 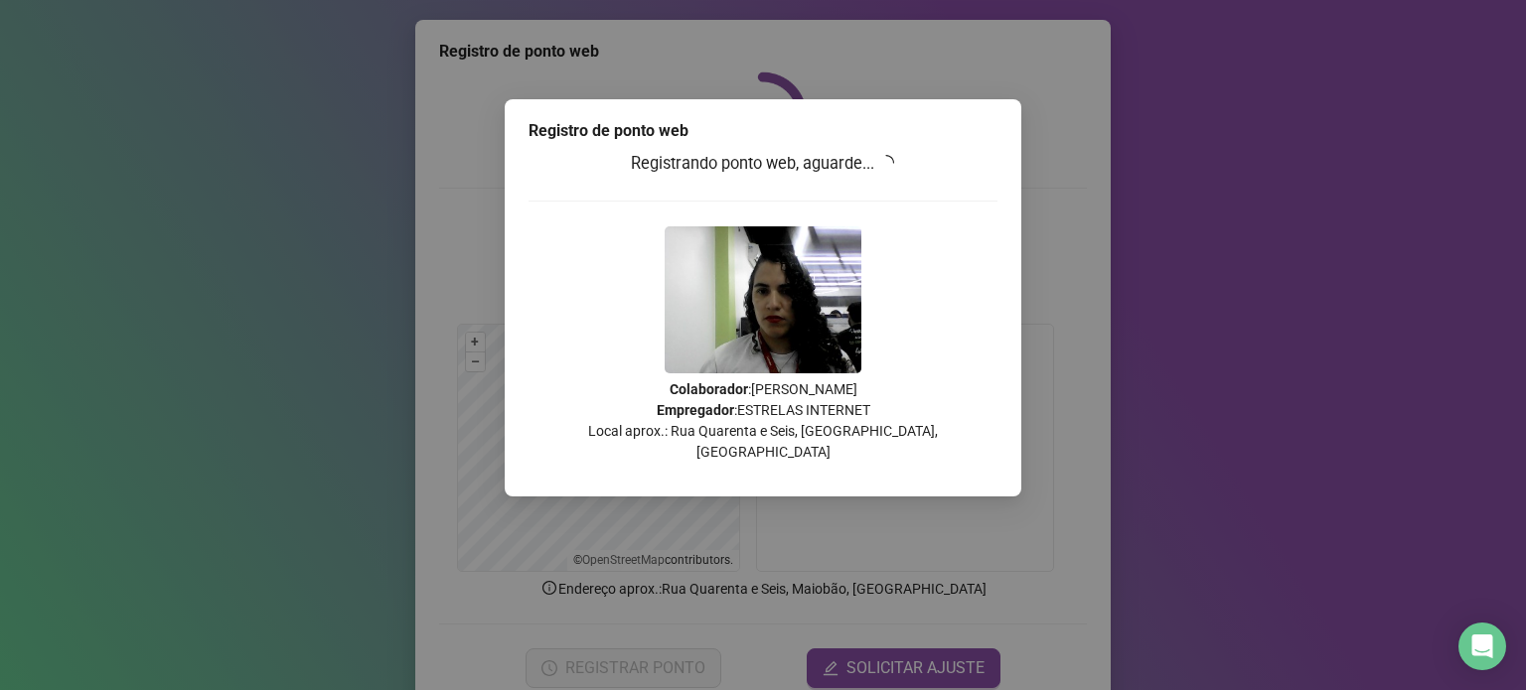 What do you see at coordinates (763, 300) in the screenshot?
I see `img: Z` at bounding box center [763, 300].